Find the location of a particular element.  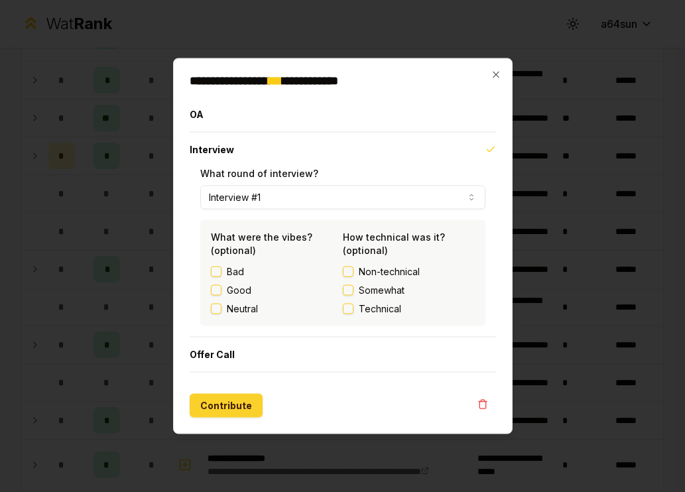

label: Neutral is located at coordinates (242, 309).